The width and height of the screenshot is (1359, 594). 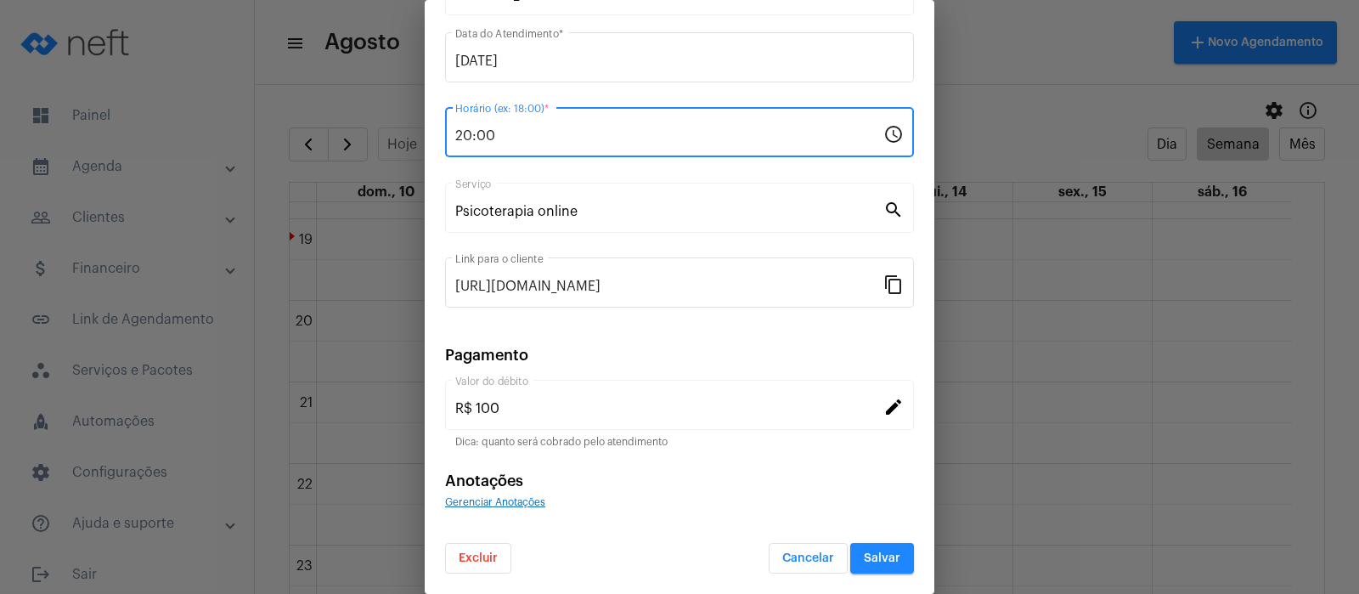 What do you see at coordinates (669, 409) in the screenshot?
I see `input: Valor` at bounding box center [669, 409].